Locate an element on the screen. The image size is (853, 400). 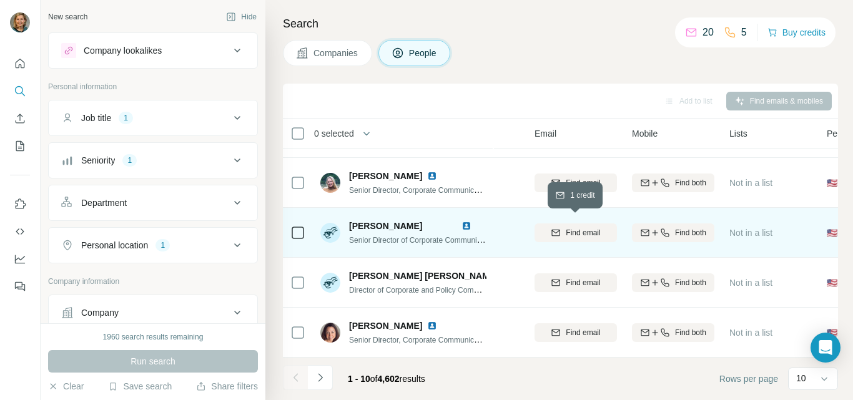
div: 1960 search results remaining is located at coordinates (153, 337).